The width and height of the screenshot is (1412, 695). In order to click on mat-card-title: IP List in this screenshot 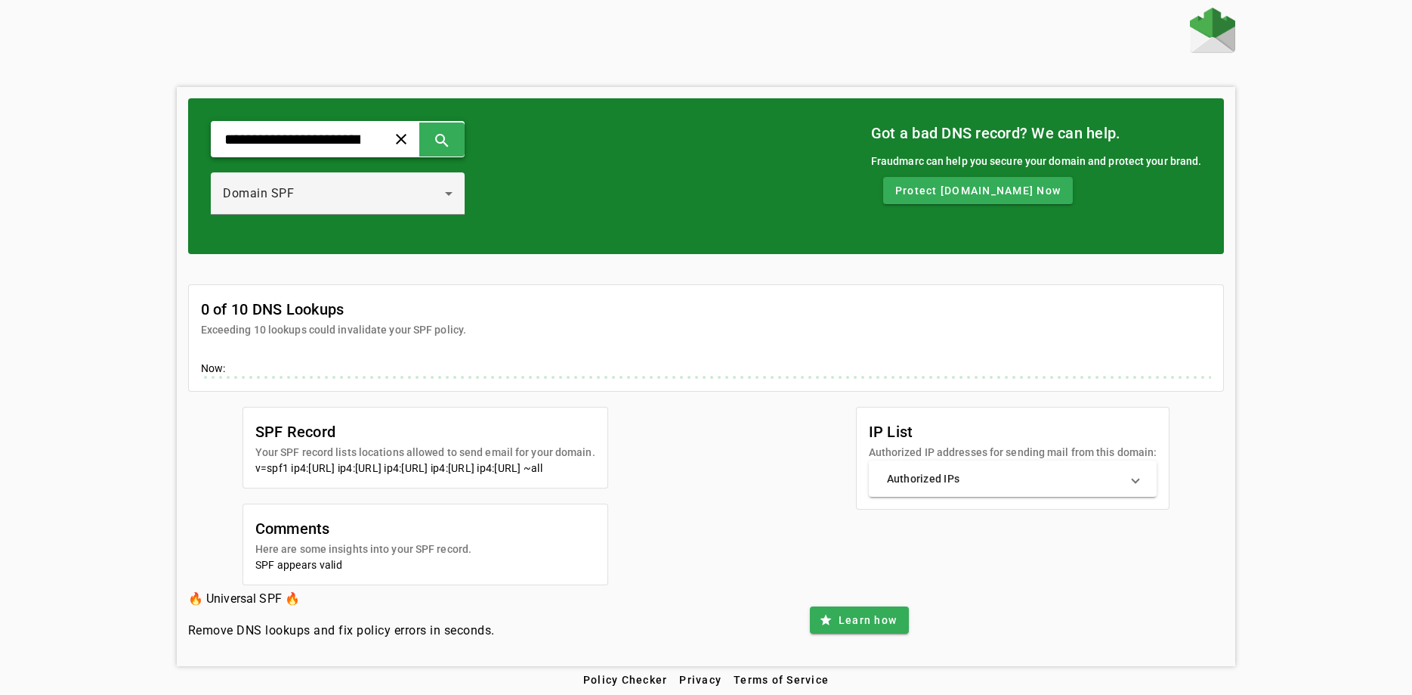, I will do `click(1013, 432)`.